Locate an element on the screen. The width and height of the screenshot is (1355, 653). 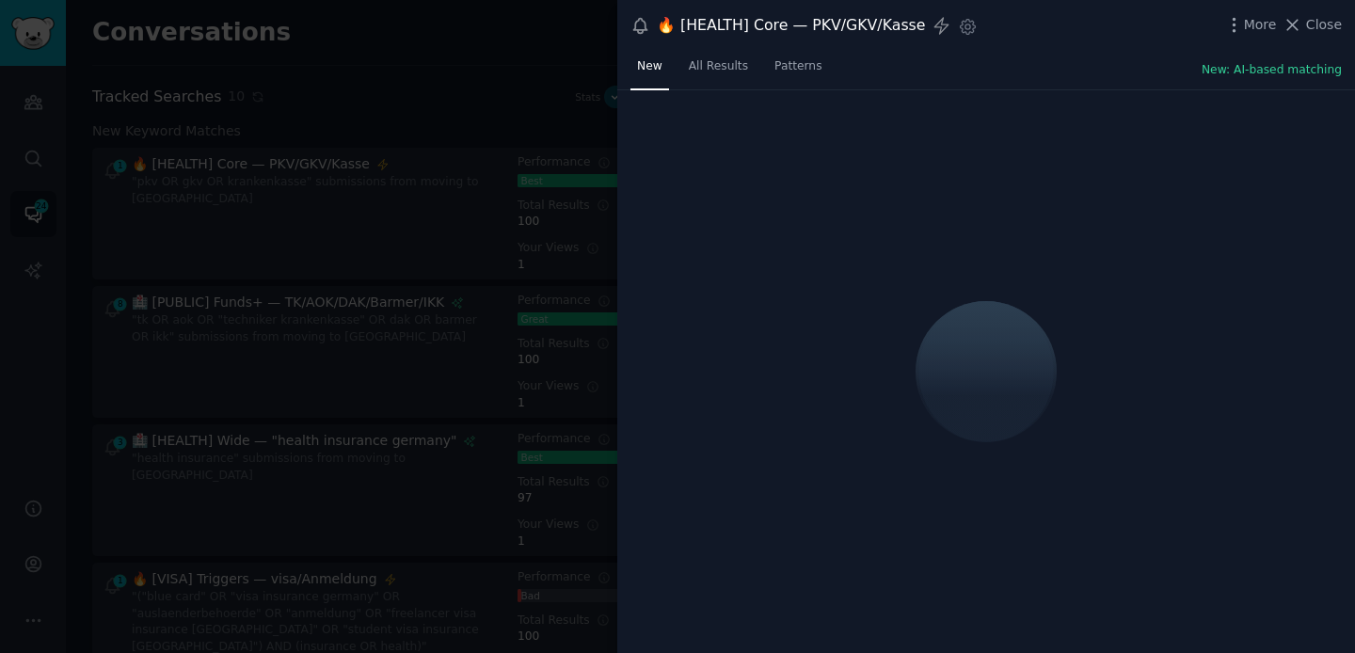
span: New is located at coordinates (649, 67).